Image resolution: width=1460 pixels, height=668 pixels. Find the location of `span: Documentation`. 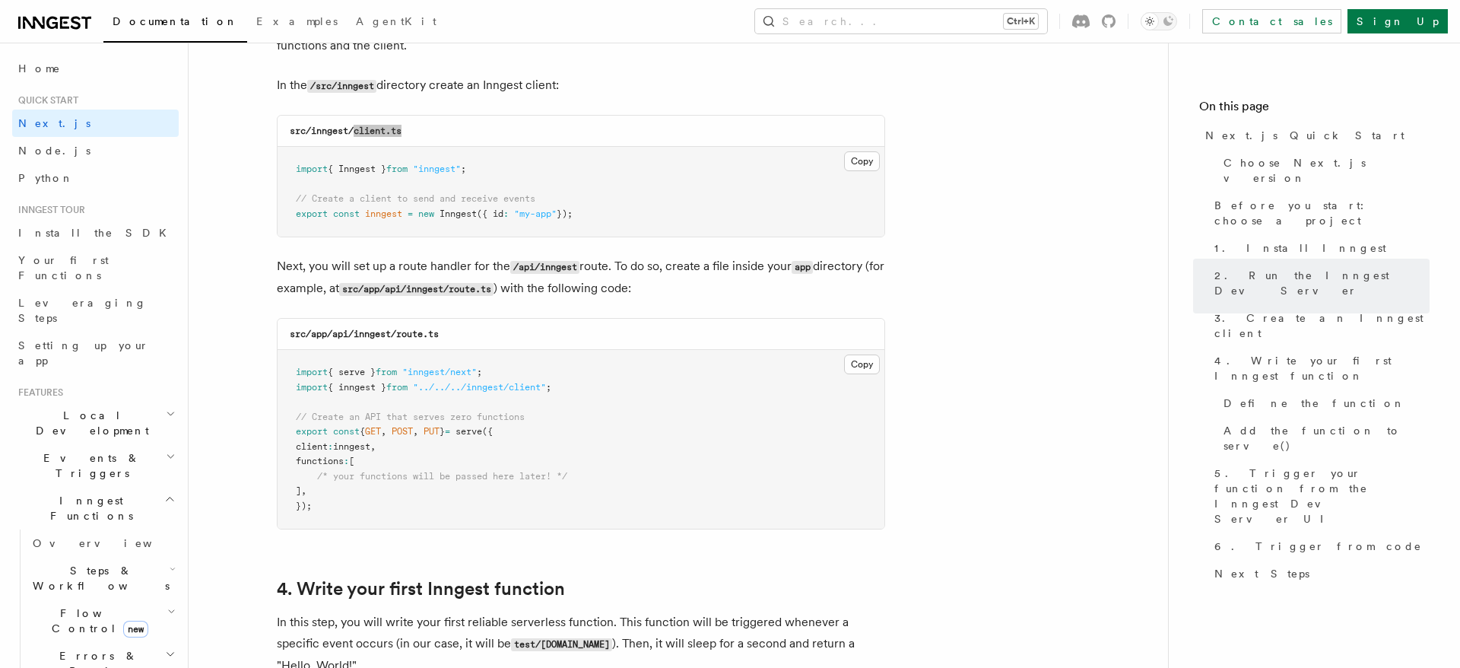

span: Documentation is located at coordinates (175, 21).